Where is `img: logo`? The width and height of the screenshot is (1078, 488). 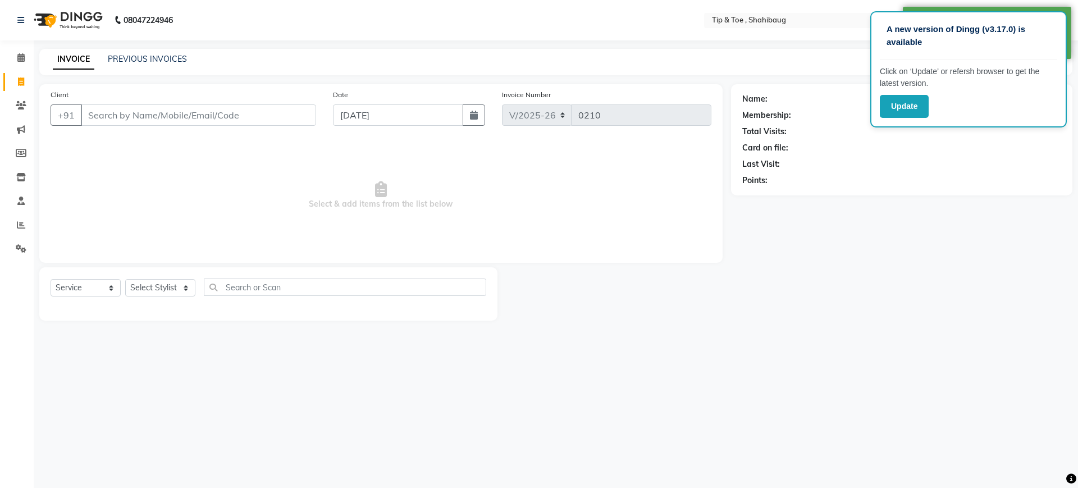
img: logo is located at coordinates (67, 20).